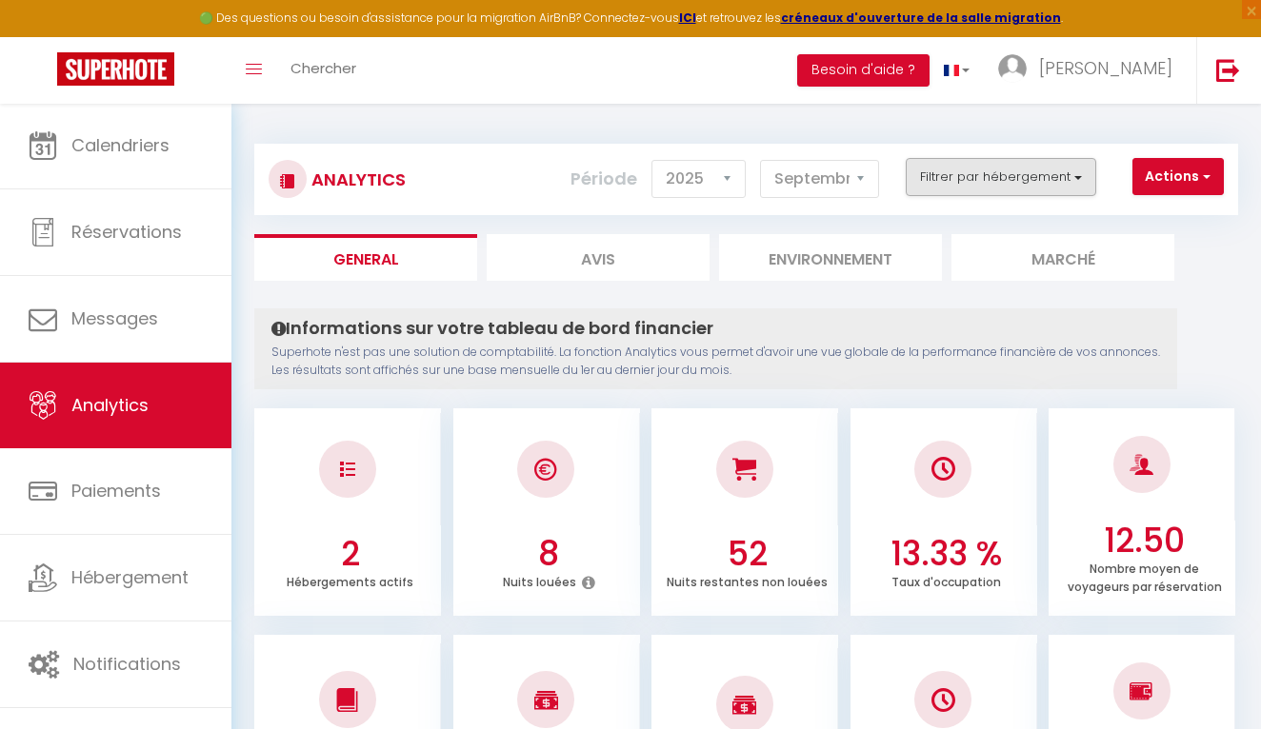 Image resolution: width=1261 pixels, height=729 pixels. Describe the element at coordinates (127, 231) in the screenshot. I see `span: Réservations` at that location.